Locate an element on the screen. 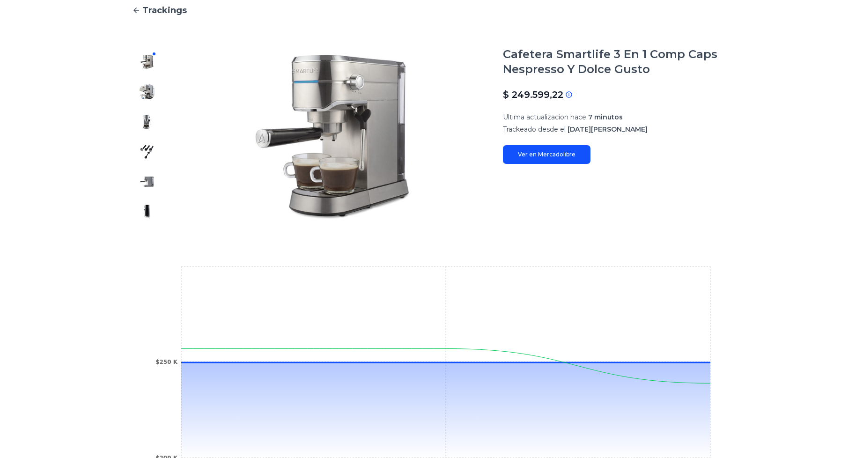 This screenshot has width=863, height=458. a: Ver en Mercadolibre is located at coordinates (547, 155).